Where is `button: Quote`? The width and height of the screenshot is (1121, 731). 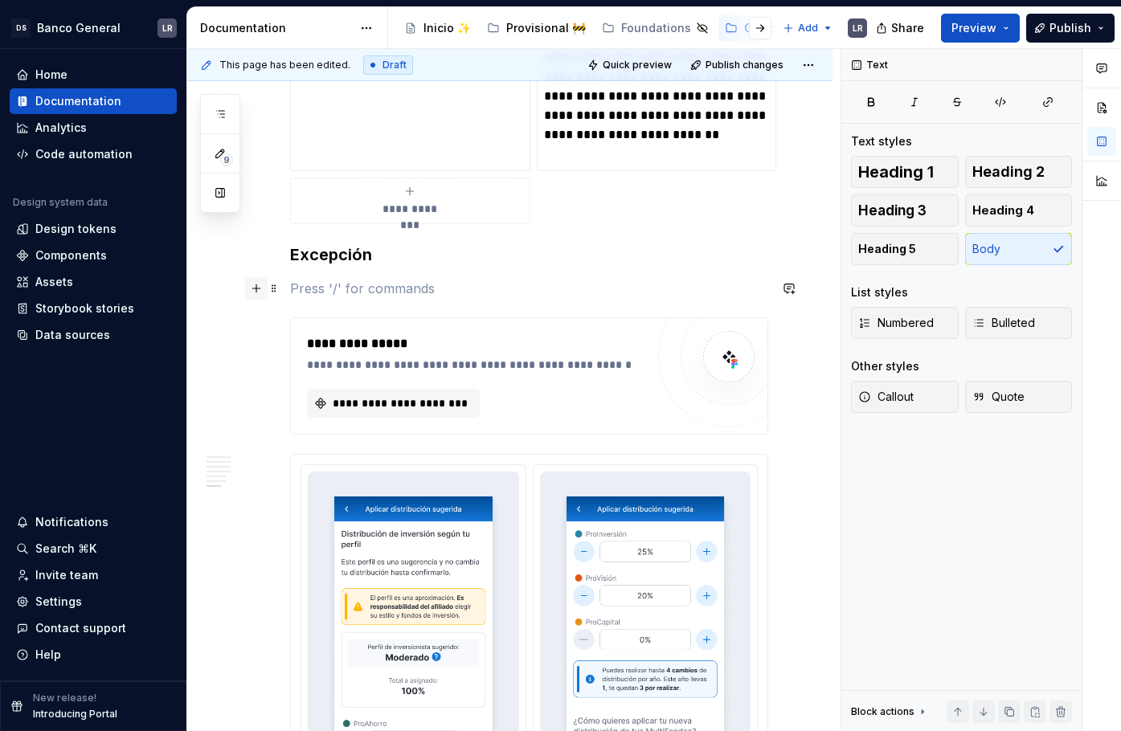 button: Quote is located at coordinates (1019, 397).